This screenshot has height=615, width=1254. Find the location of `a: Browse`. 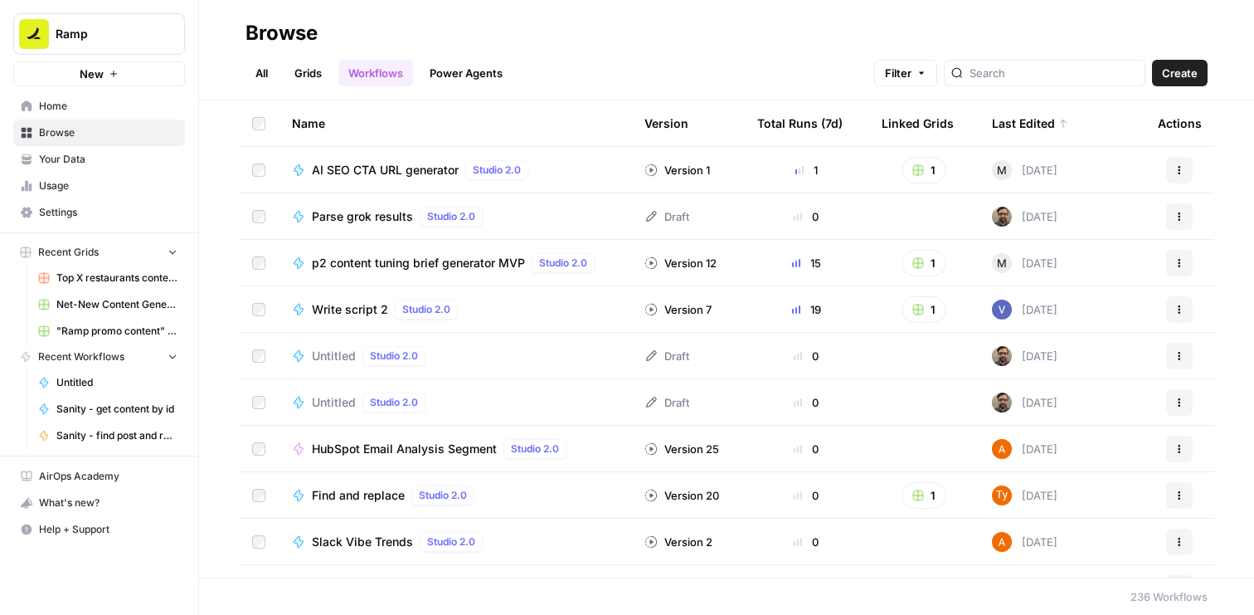

a: Browse is located at coordinates (99, 133).